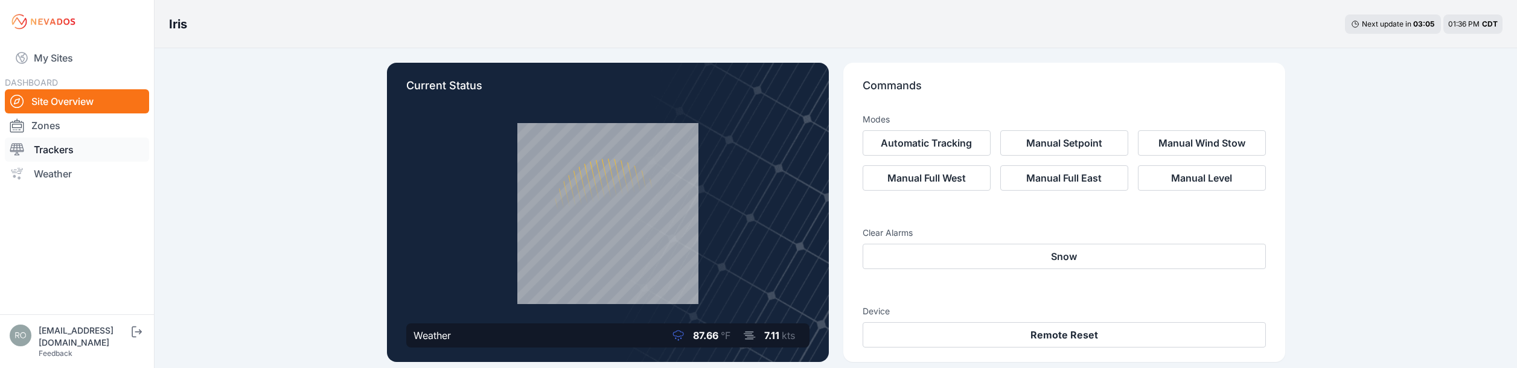 This screenshot has width=1517, height=368. I want to click on button: Snow, so click(1064, 257).